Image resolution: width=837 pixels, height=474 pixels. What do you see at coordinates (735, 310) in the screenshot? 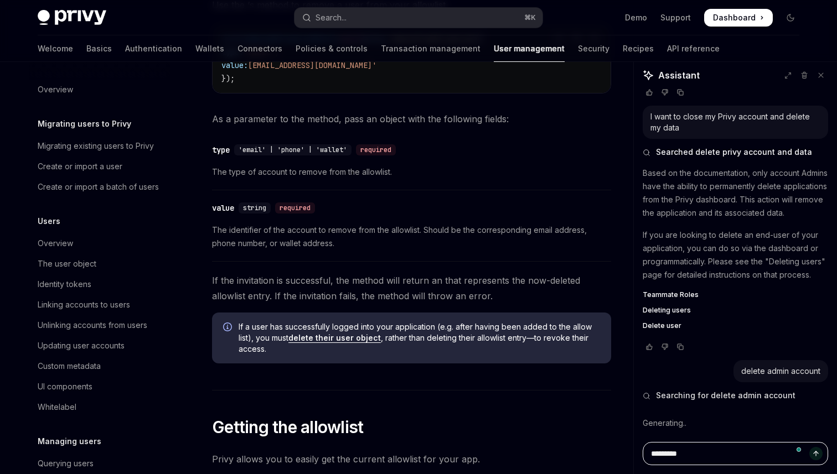
I see `a: Deleting users` at bounding box center [735, 310].